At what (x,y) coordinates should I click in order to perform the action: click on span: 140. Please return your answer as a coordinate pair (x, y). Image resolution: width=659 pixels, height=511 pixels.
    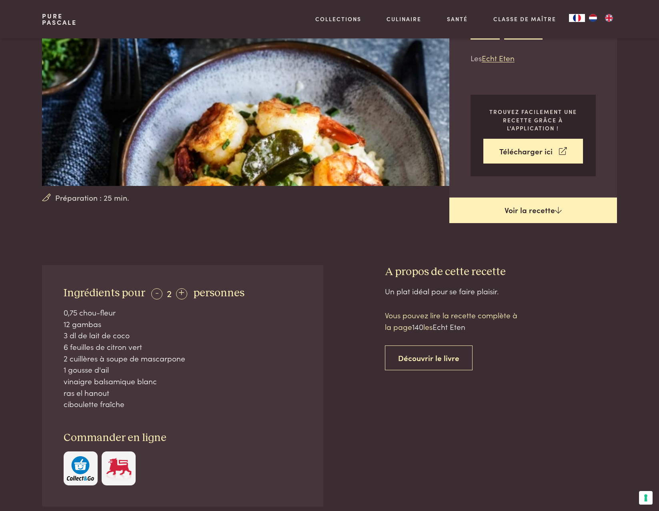
    Looking at the image, I should click on (418, 327).